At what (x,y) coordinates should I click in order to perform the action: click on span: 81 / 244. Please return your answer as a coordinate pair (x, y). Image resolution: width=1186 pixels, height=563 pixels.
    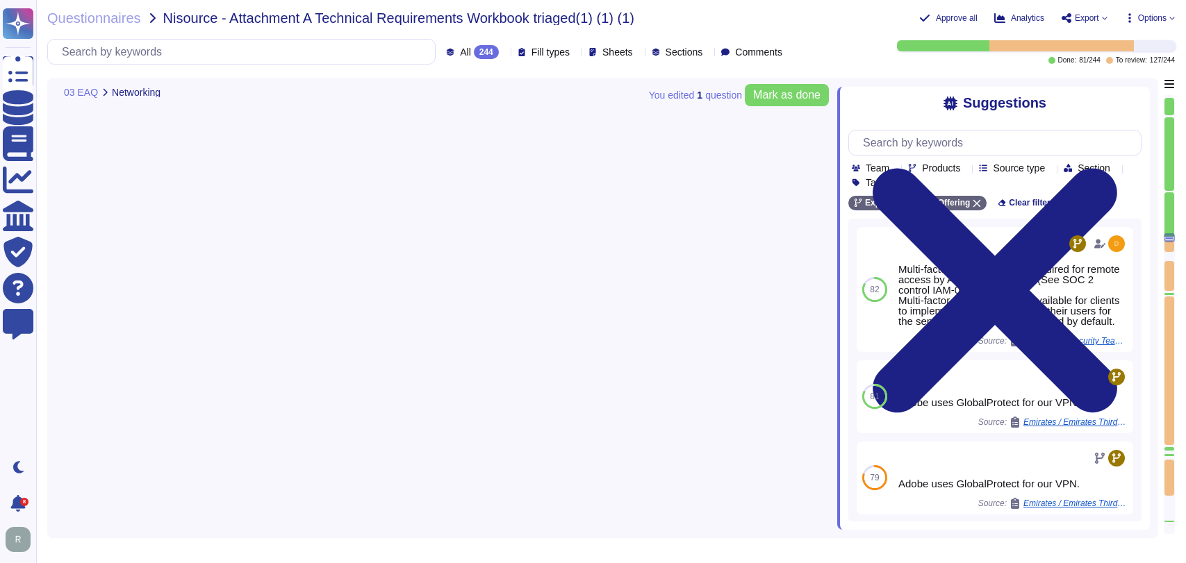
    Looking at the image, I should click on (1089, 60).